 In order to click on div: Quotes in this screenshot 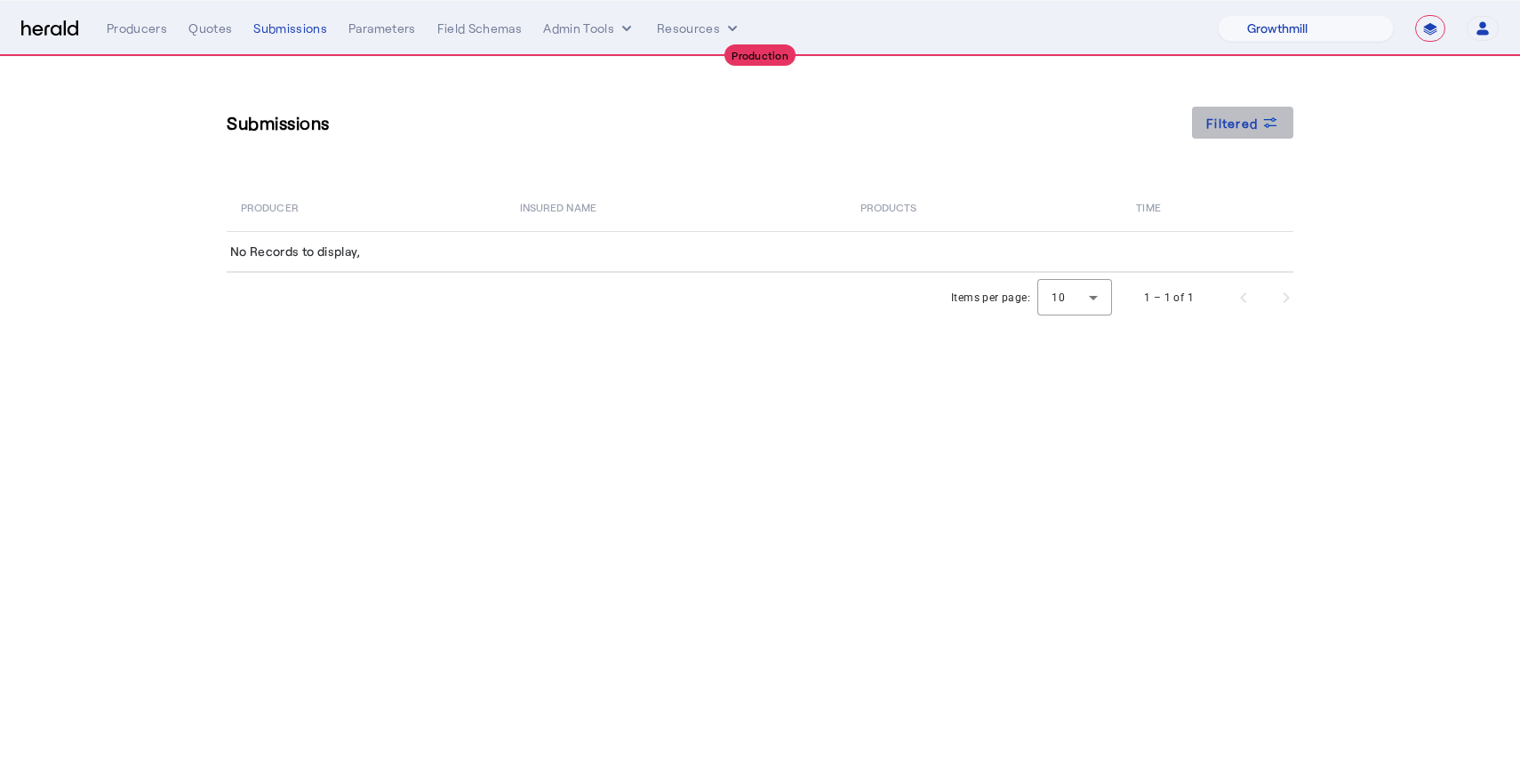, I will do `click(210, 28)`.